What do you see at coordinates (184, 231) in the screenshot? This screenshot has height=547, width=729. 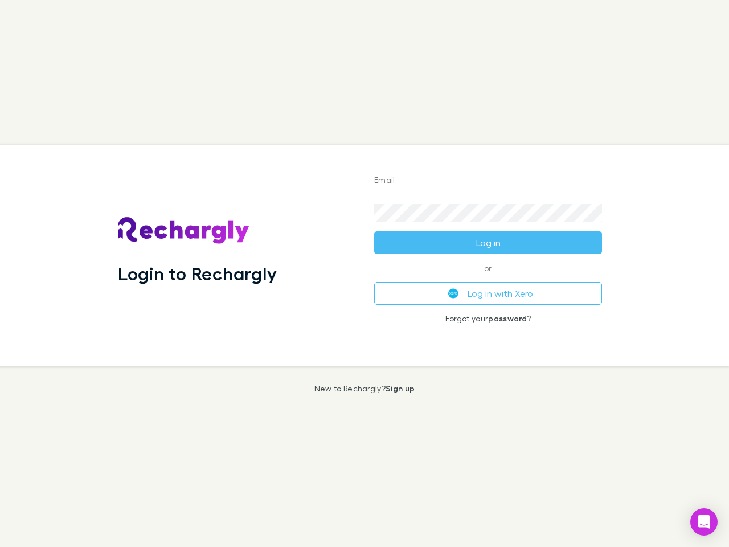 I see `img: Rechargly's Logo` at bounding box center [184, 231].